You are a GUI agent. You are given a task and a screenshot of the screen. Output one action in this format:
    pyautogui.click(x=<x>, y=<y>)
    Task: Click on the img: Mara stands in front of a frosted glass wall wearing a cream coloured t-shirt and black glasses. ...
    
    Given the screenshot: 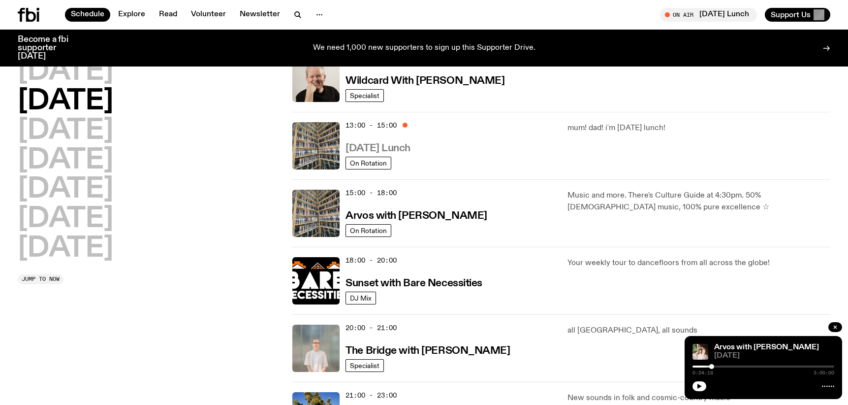 What is the action you would take?
    pyautogui.click(x=316, y=348)
    